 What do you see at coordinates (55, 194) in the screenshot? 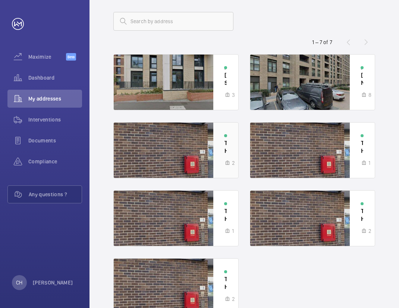
I see `span: Any questions ?` at bounding box center [55, 194].